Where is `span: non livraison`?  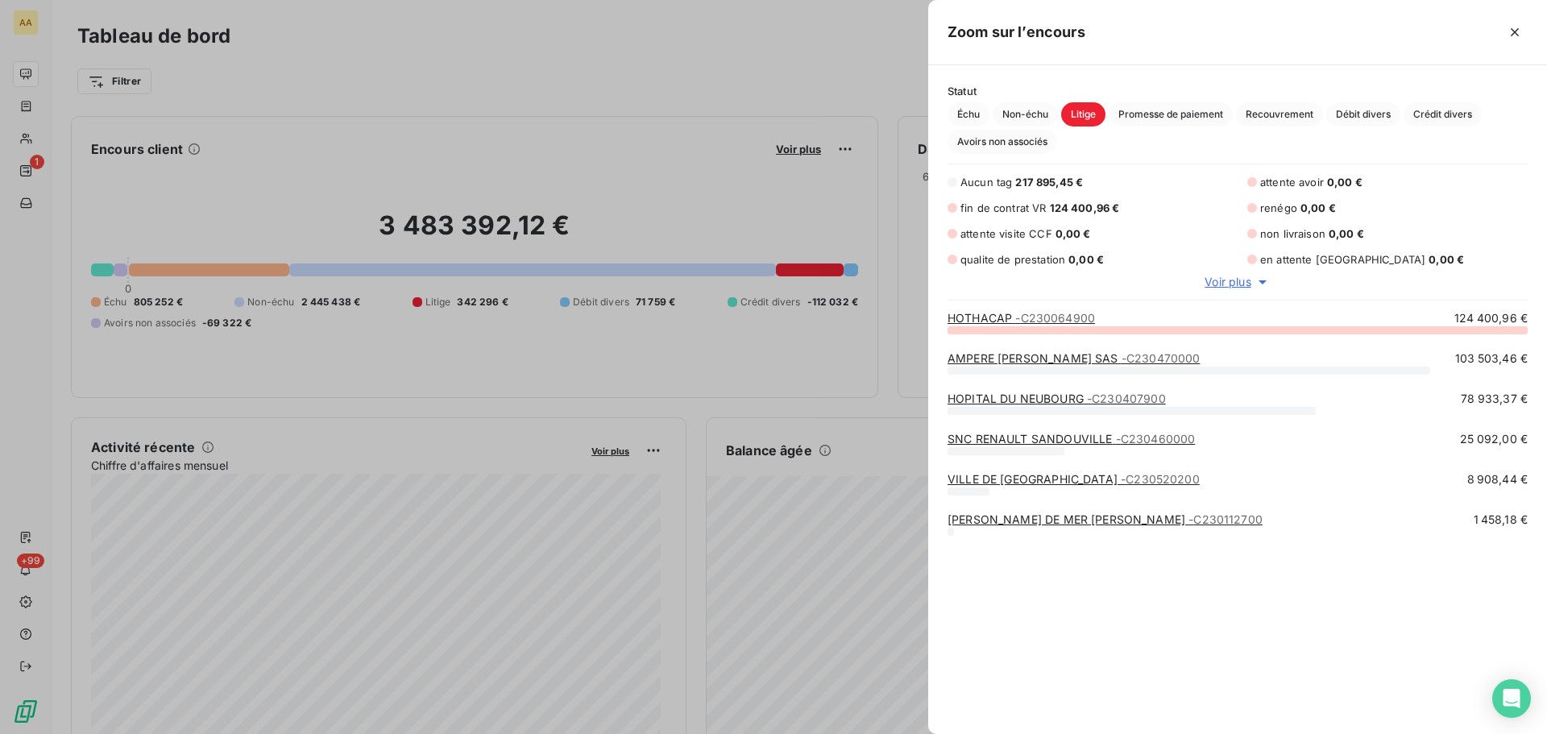
span: non livraison is located at coordinates (1293, 234).